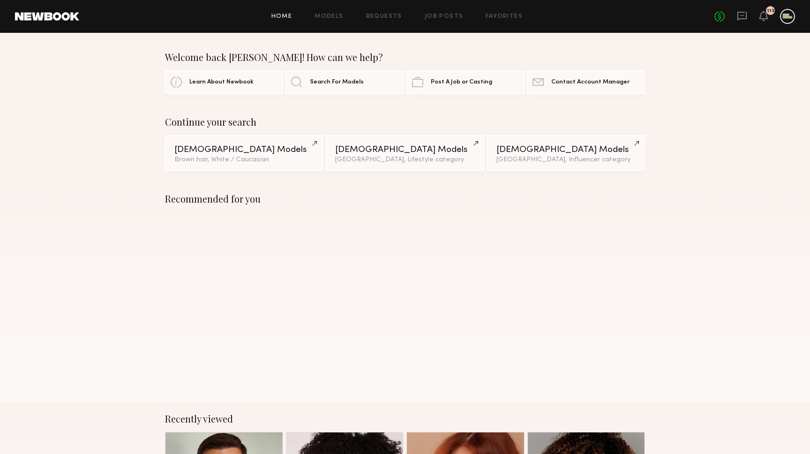  I want to click on a: Learn About Newbook, so click(224, 82).